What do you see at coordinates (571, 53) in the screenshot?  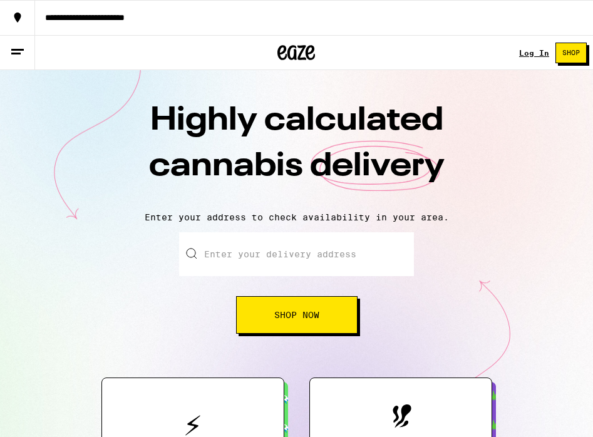 I see `a: Shop` at bounding box center [571, 53].